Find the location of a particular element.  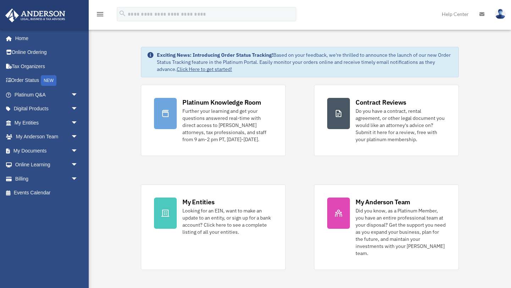

strong: Exciting News: Introducing Order Status Tracking! is located at coordinates (215, 55).